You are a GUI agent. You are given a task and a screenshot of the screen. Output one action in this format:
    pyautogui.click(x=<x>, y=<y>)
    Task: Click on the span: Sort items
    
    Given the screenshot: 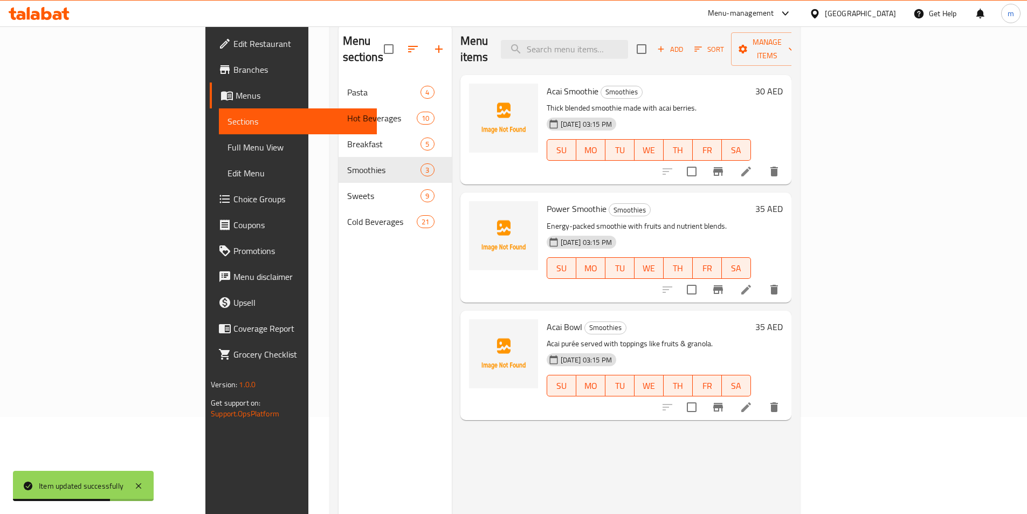 What is the action you would take?
    pyautogui.click(x=709, y=49)
    